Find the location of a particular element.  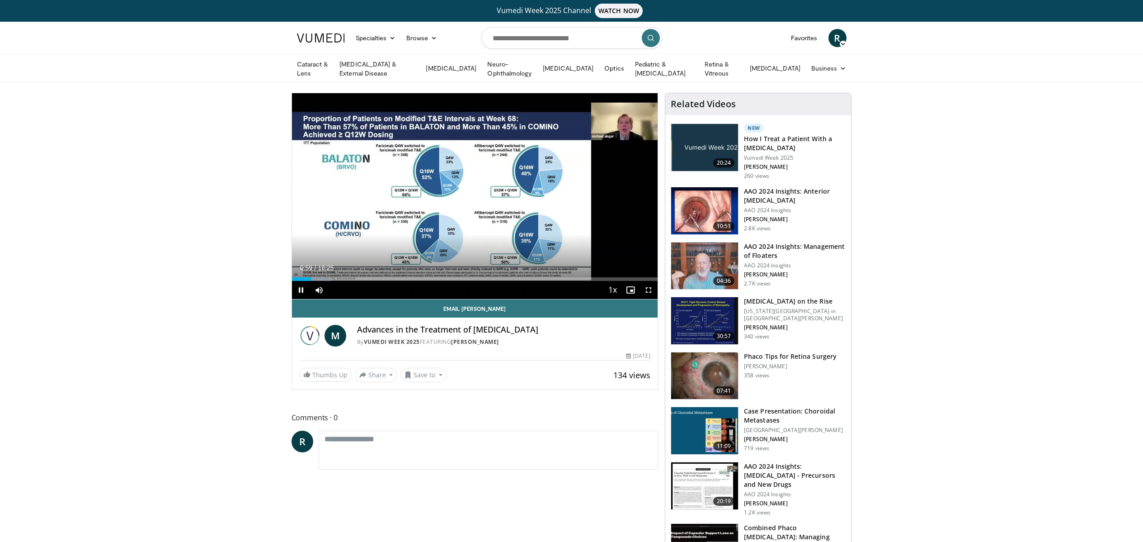

p: 2.8K views is located at coordinates (757, 228).